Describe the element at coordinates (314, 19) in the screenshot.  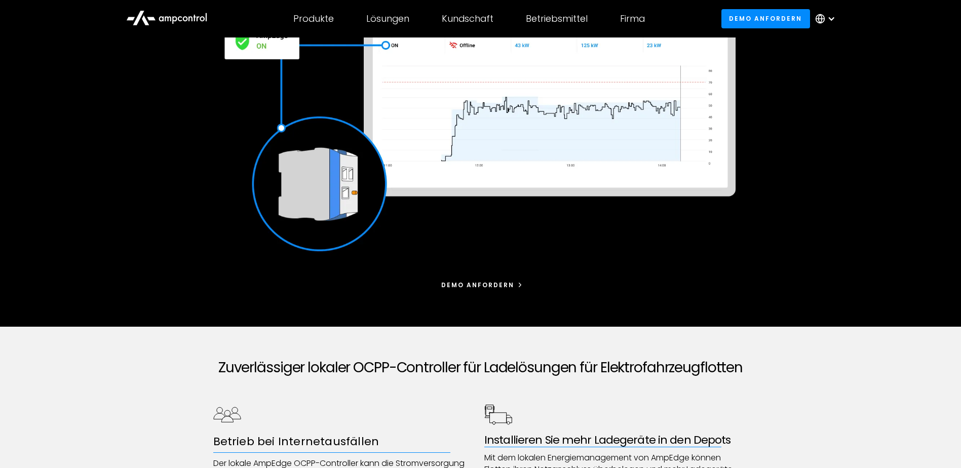
I see `div: Produkte` at that location.